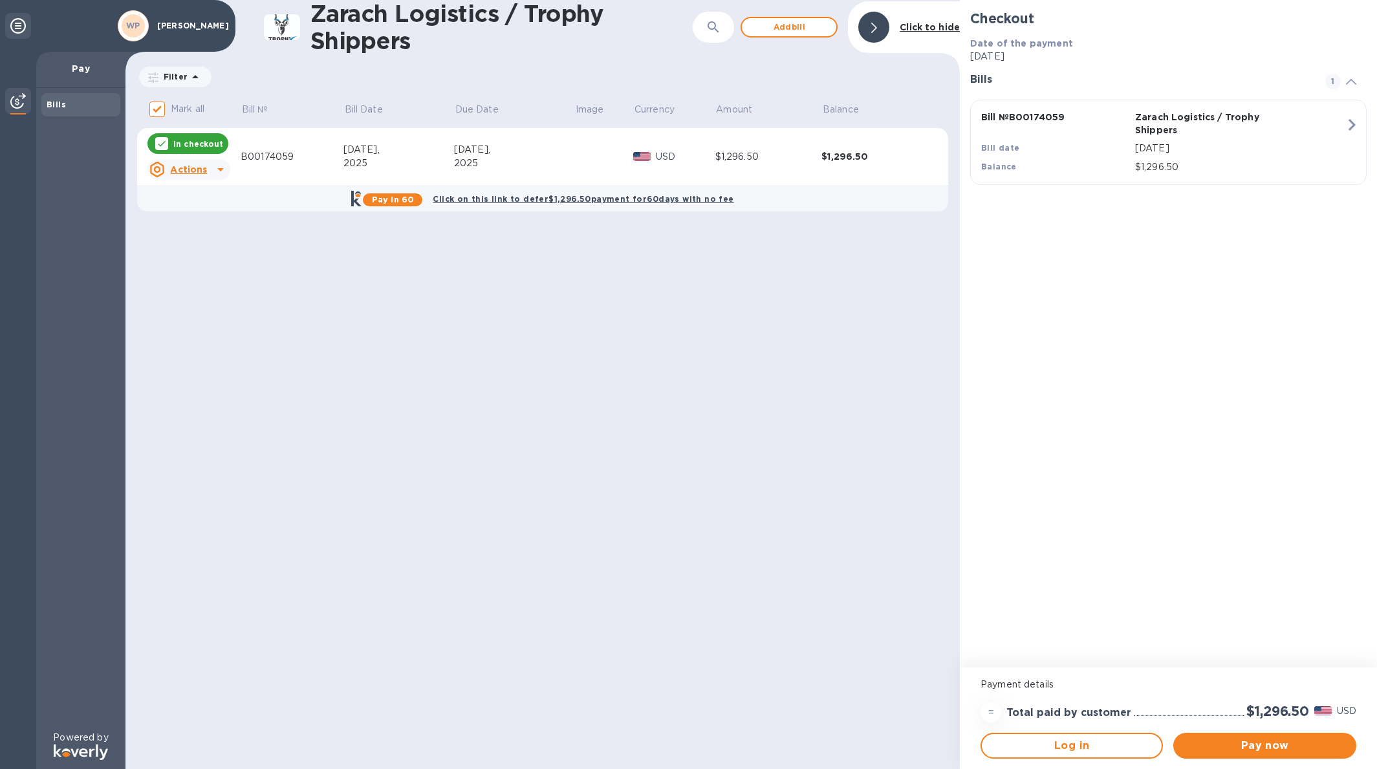 The width and height of the screenshot is (1377, 769). I want to click on button: Log in, so click(1072, 746).